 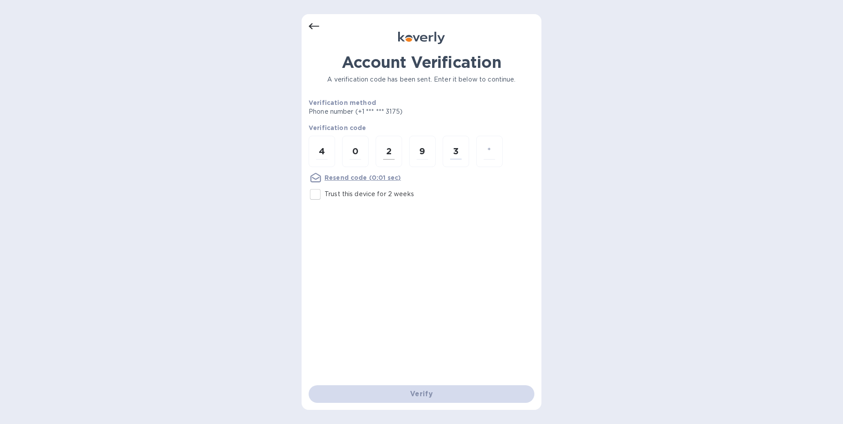 What do you see at coordinates (363, 178) in the screenshot?
I see `u: Resend code (0:01 sec)` at bounding box center [363, 178].